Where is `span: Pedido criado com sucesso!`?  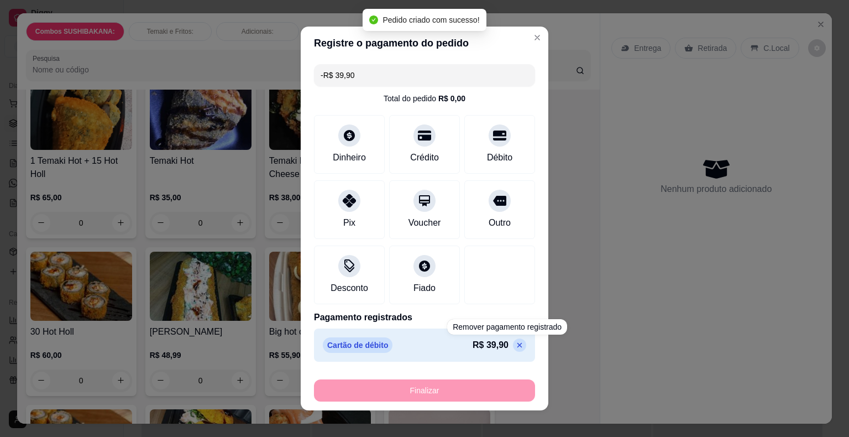 span: Pedido criado com sucesso! is located at coordinates (431, 20).